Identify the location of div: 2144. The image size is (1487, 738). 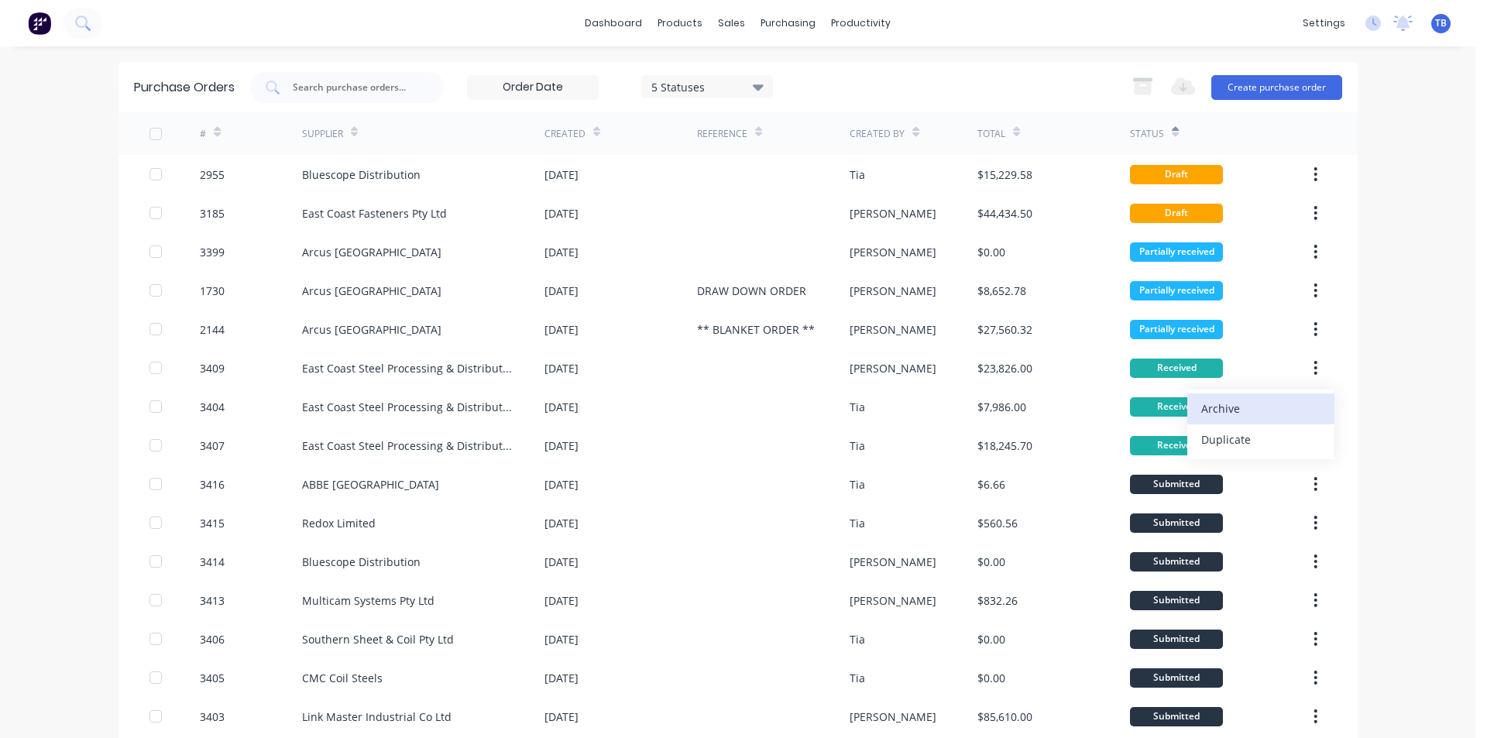
(212, 329).